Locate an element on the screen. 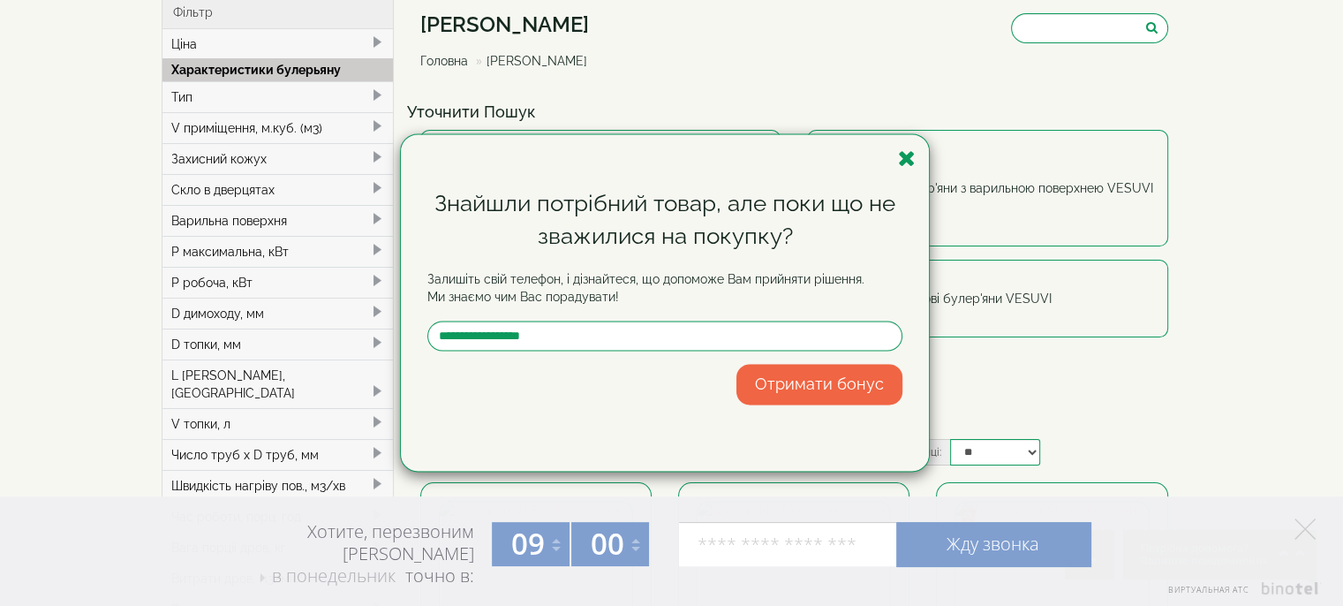 The width and height of the screenshot is (1343, 606). span: в понедельник is located at coordinates (334, 575).